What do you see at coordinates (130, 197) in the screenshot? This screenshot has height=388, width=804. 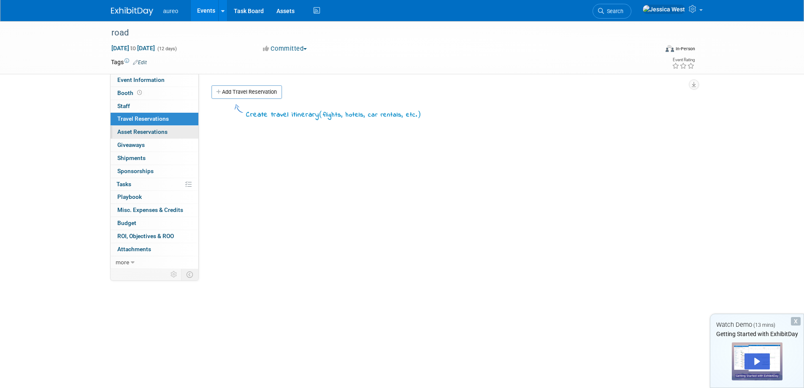 I see `span: Playbook` at bounding box center [130, 197].